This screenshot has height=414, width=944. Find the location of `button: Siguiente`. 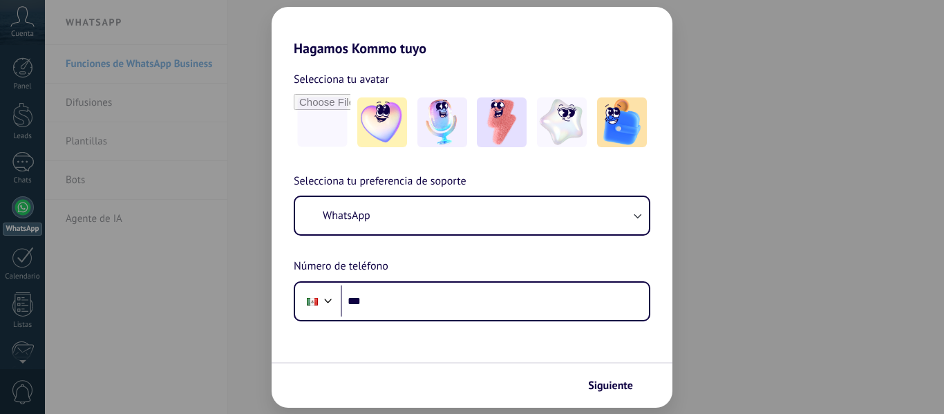

button: Siguiente is located at coordinates (617, 386).